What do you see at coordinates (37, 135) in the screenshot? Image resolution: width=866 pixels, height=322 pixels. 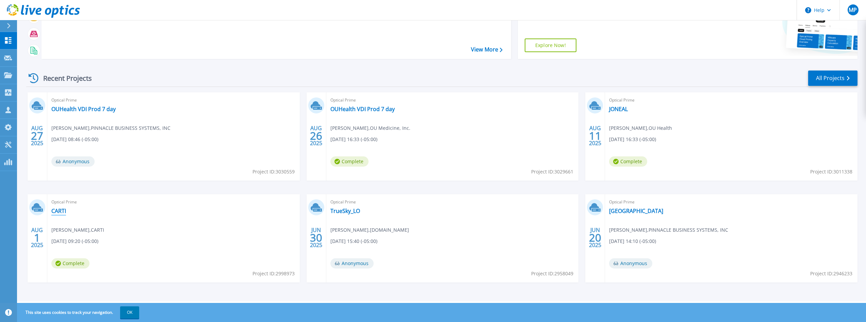 I see `span: 27` at bounding box center [37, 135].